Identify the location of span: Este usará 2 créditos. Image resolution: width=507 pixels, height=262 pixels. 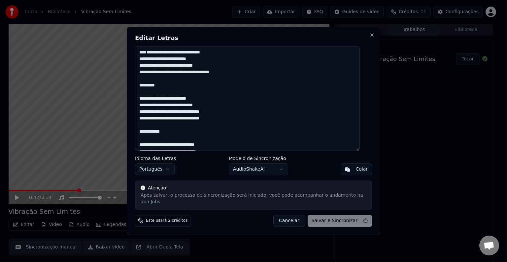
(167, 221).